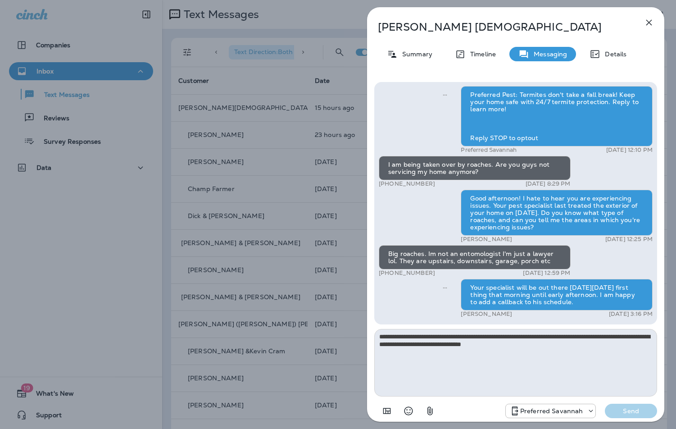  What do you see at coordinates (548, 54) in the screenshot?
I see `p: Messaging` at bounding box center [548, 54].